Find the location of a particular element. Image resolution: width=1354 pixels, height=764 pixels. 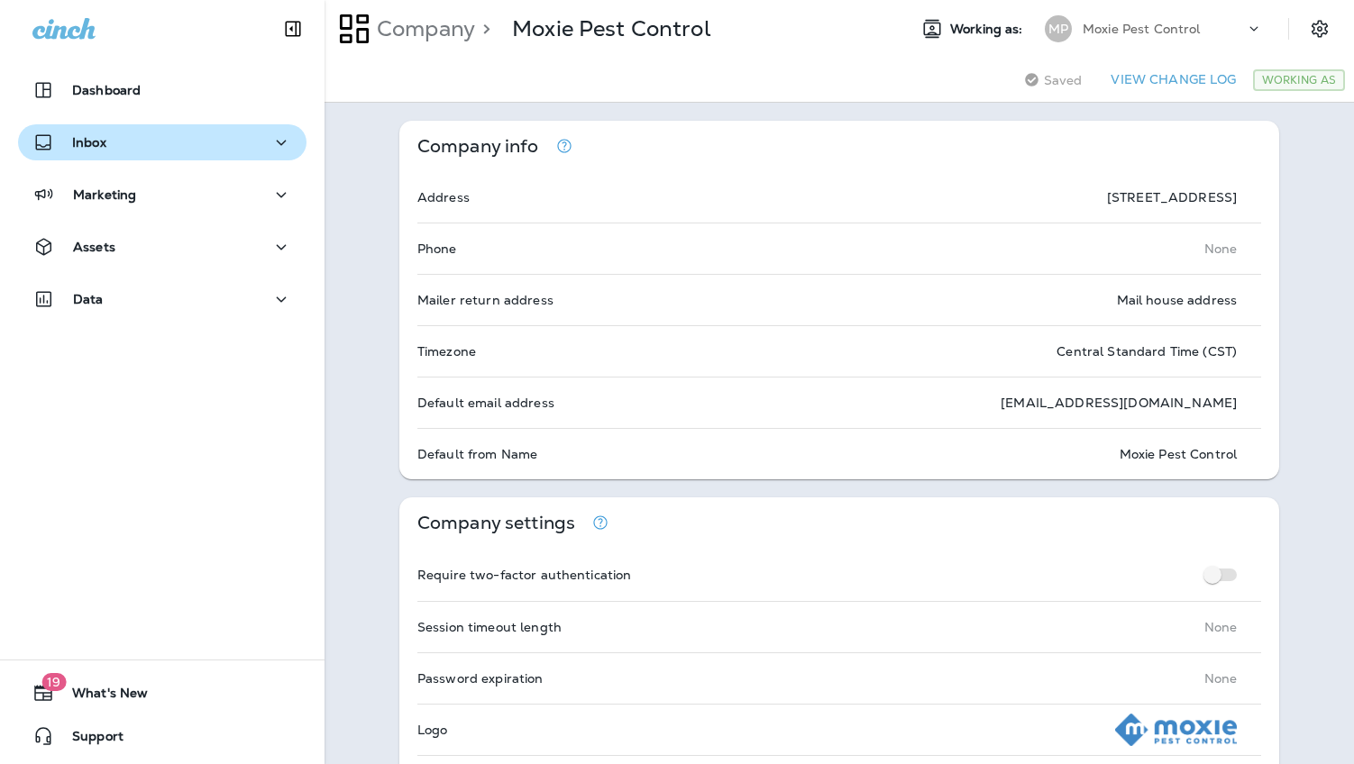

p: Assets is located at coordinates (94, 247).